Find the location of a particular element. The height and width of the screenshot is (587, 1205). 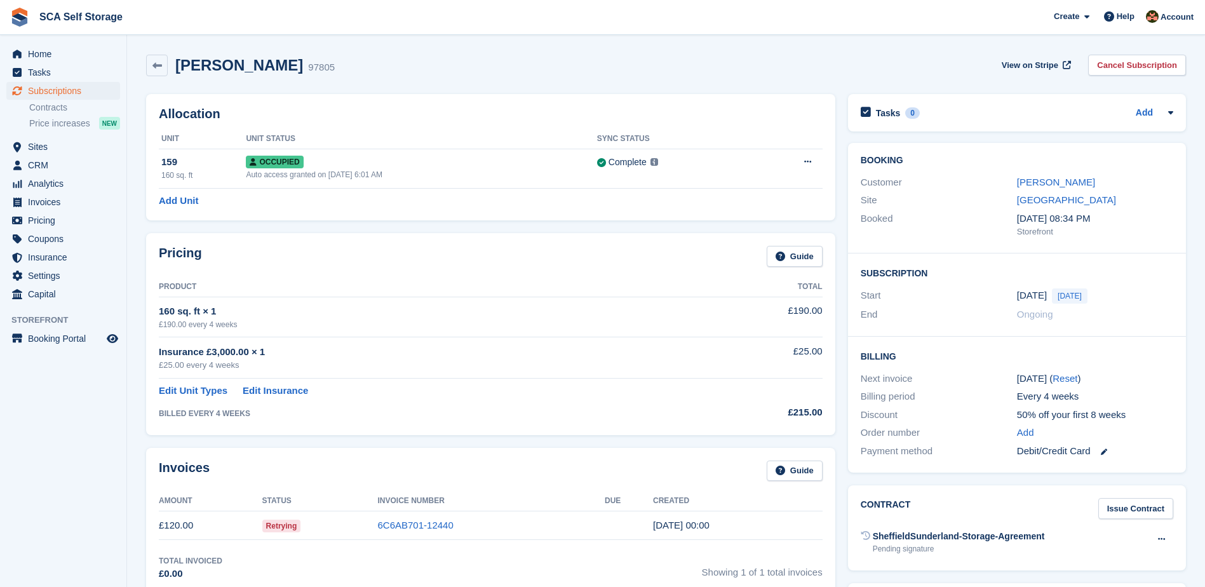

a: Reset is located at coordinates (1065, 378).